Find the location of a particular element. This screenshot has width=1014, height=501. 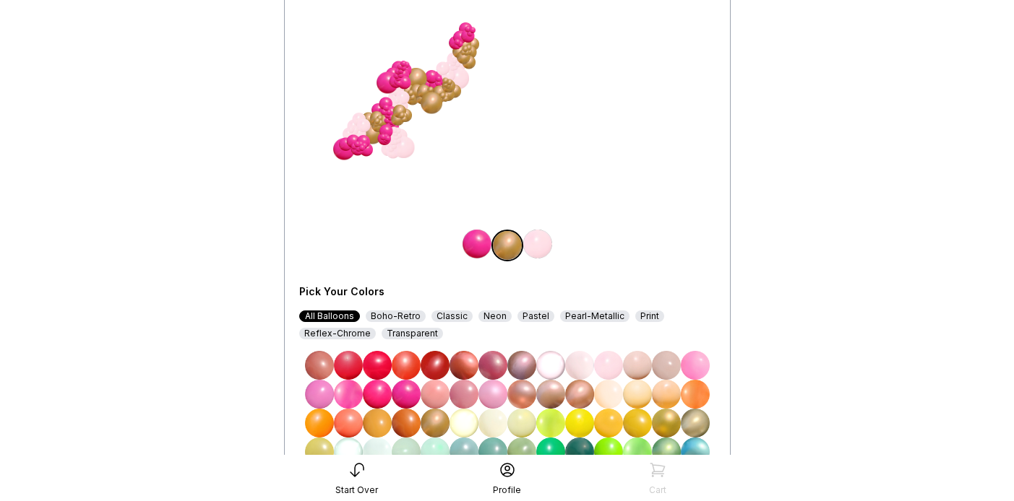

div: Start Over is located at coordinates (356, 491).